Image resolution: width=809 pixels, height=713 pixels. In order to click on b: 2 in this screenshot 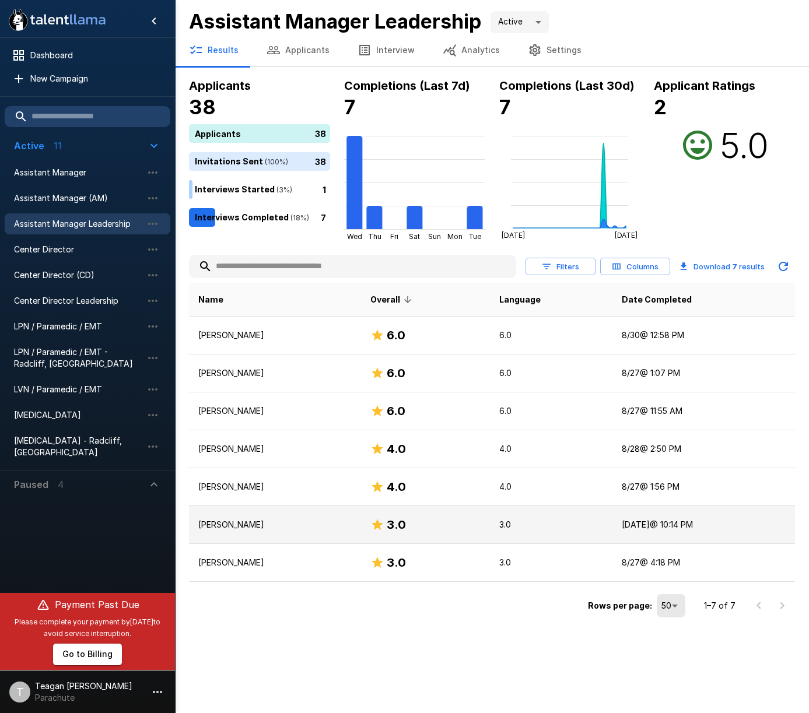, I will do `click(660, 107)`.